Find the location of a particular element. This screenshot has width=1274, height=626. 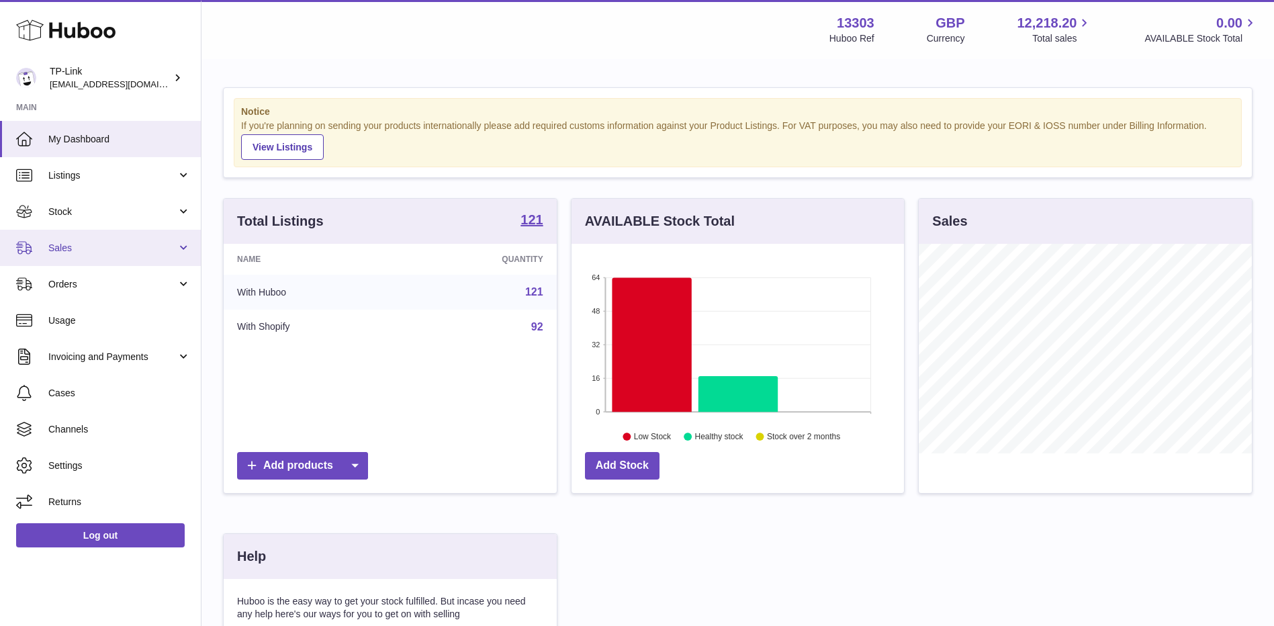

span: Cases is located at coordinates (120, 393).